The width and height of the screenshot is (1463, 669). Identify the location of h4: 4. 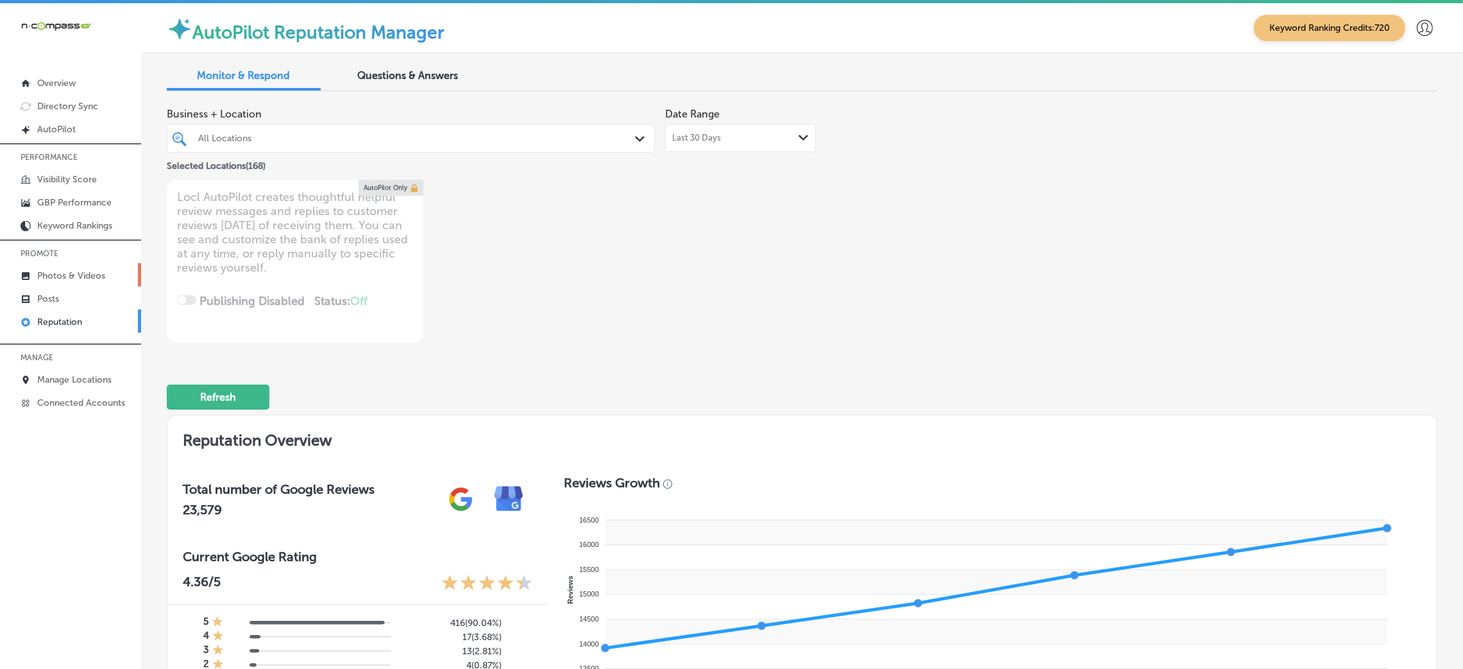
(206, 636).